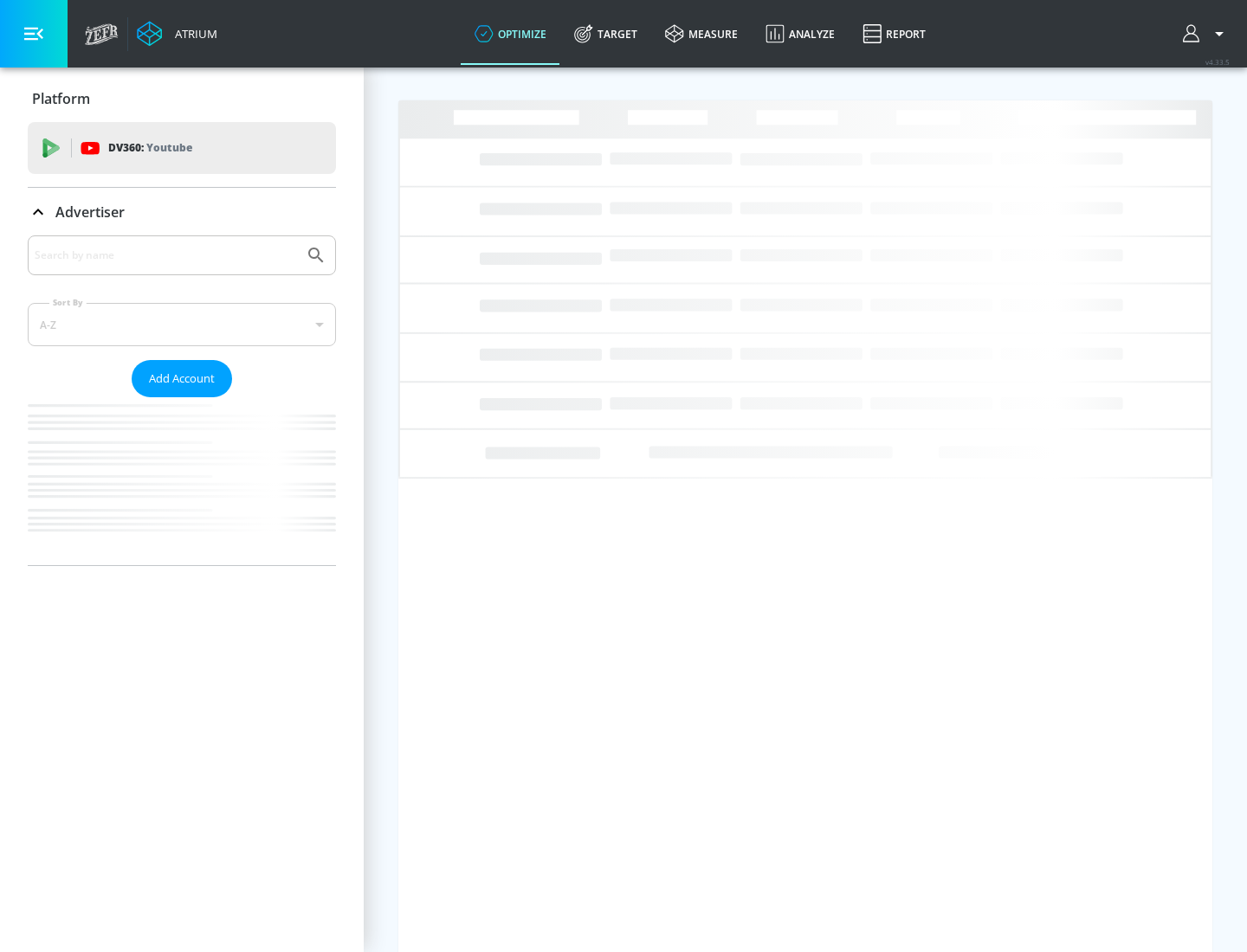  I want to click on div: Platform, so click(182, 98).